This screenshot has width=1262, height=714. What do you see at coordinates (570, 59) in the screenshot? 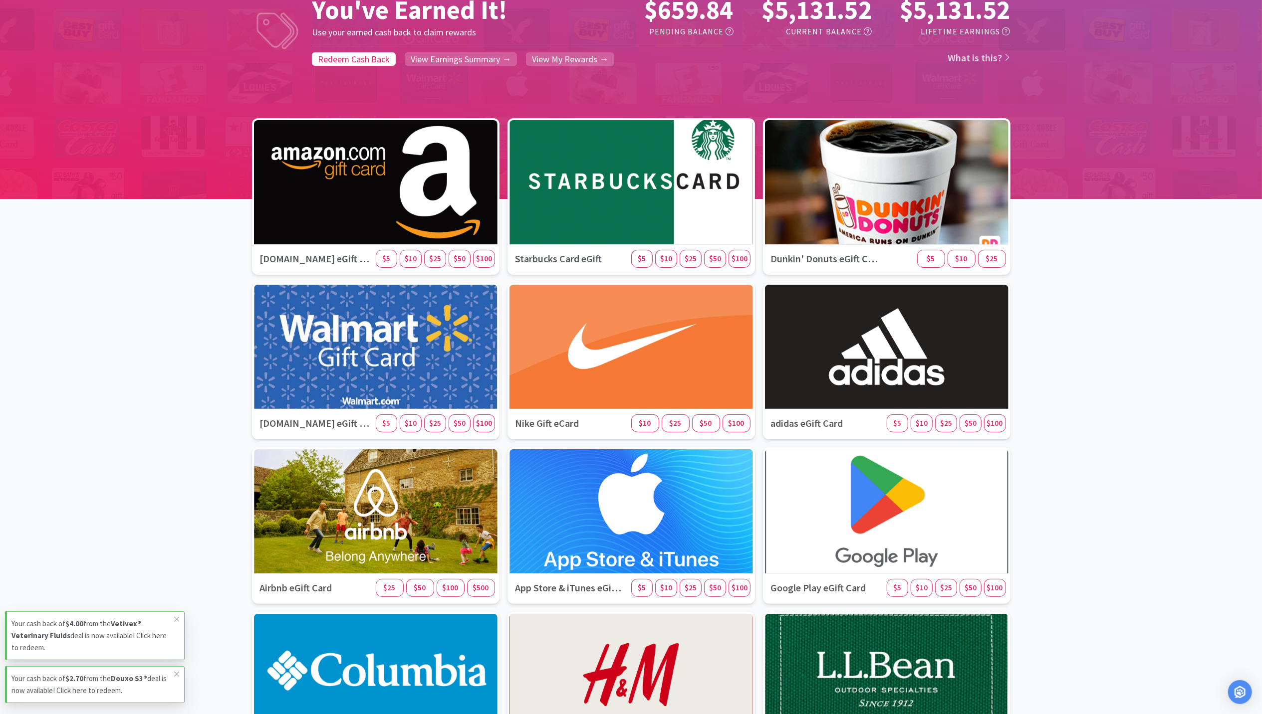
I see `span: View My Rewards →` at bounding box center [570, 59].